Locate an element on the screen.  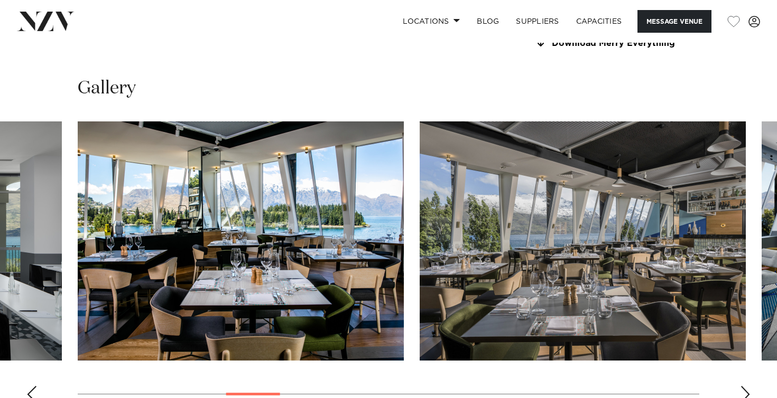
a: SUPPLIERS is located at coordinates (537, 21).